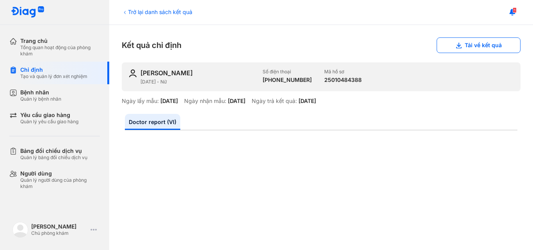  I want to click on div: Bệnh nhân, so click(41, 92).